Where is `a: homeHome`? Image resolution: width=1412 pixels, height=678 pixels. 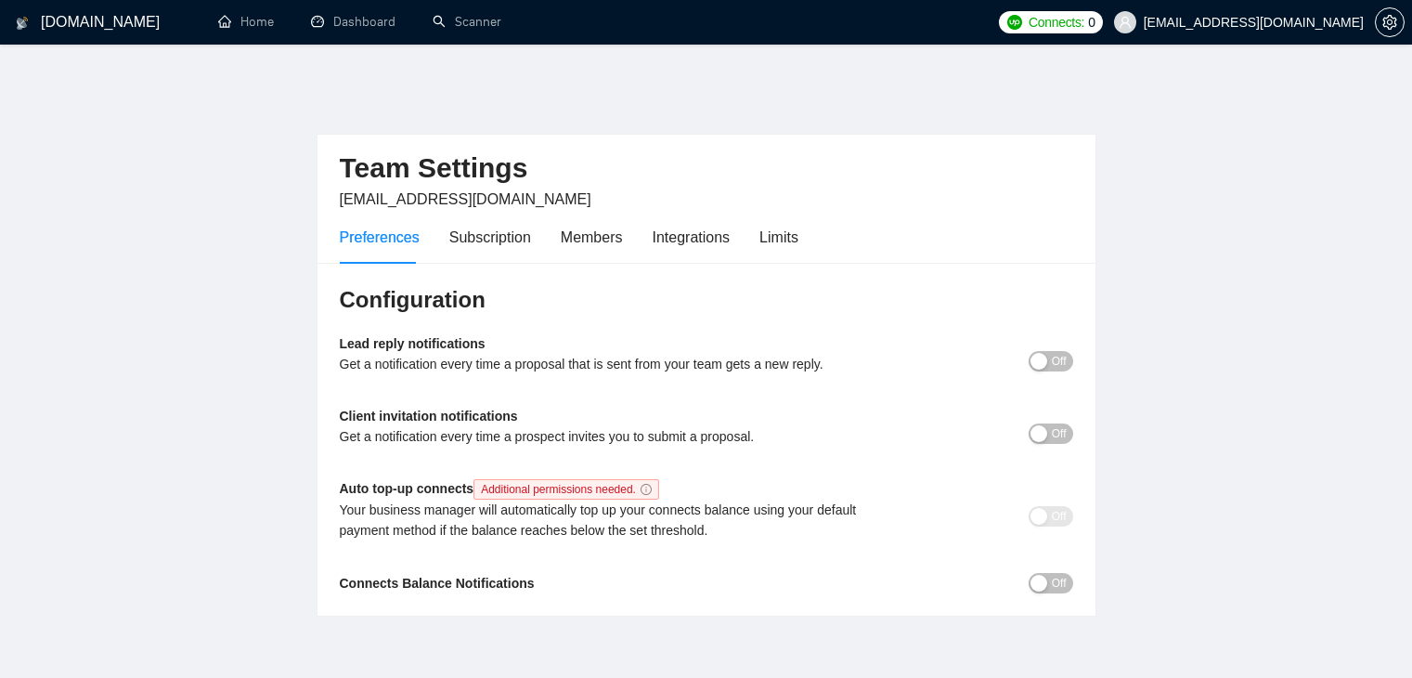
a: homeHome is located at coordinates (246, 21).